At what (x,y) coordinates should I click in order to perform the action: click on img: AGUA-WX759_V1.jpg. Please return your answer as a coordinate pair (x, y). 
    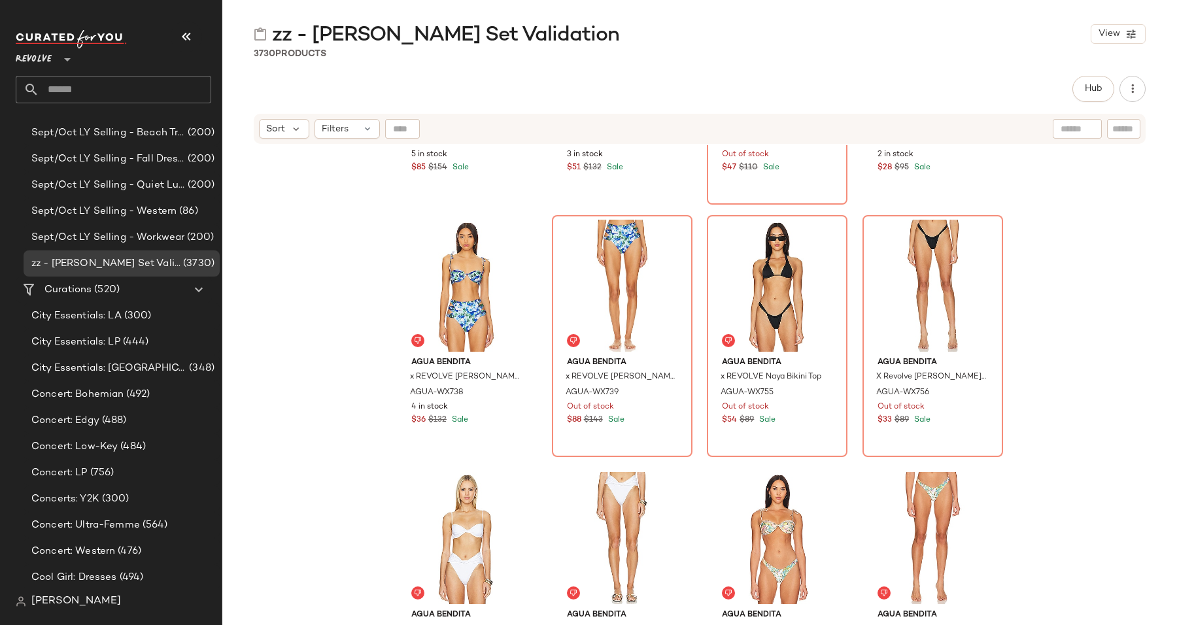
    Looking at the image, I should click on (622, 538).